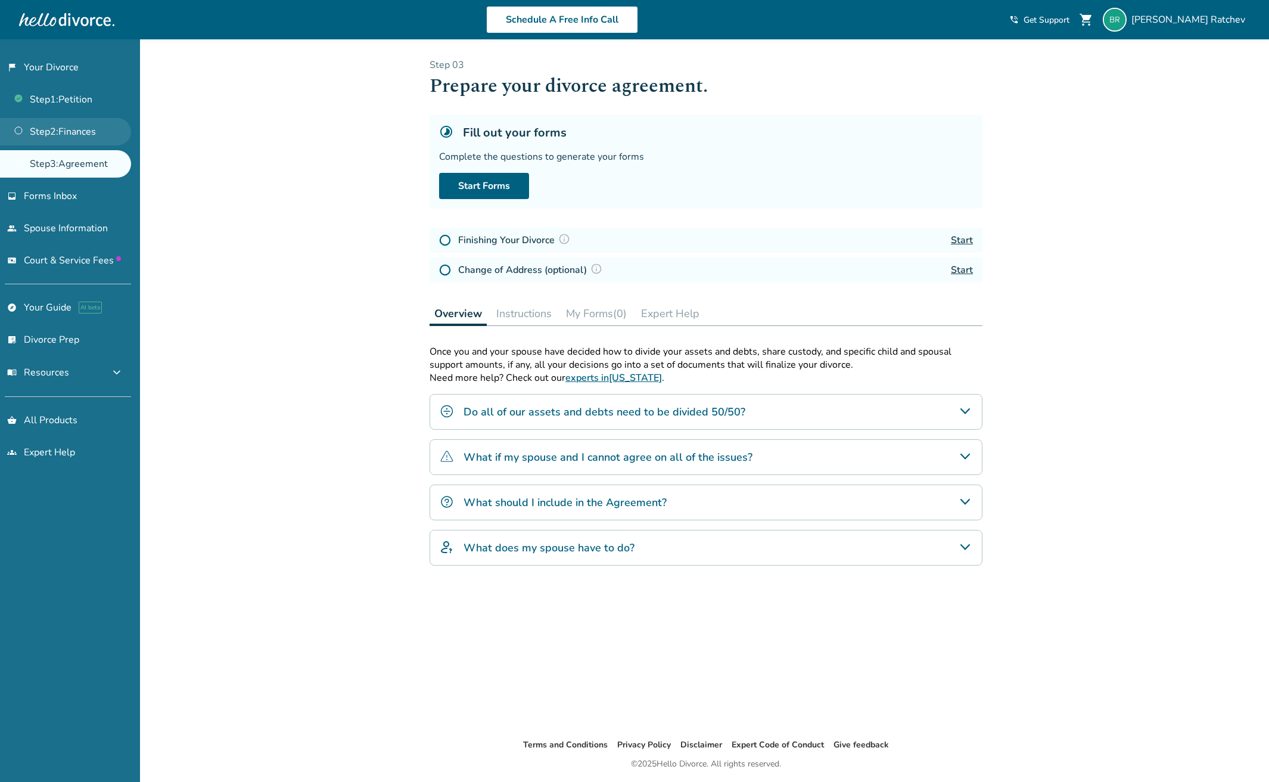 Image resolution: width=1269 pixels, height=782 pixels. I want to click on span: universal_currency_alt, so click(12, 260).